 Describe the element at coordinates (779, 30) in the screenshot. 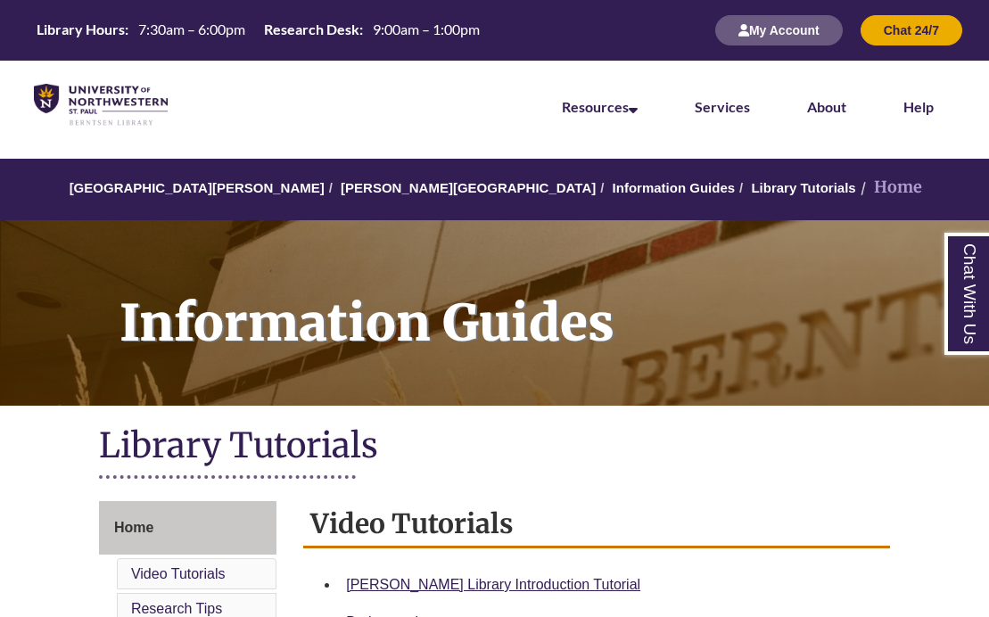

I see `button: My Account` at that location.